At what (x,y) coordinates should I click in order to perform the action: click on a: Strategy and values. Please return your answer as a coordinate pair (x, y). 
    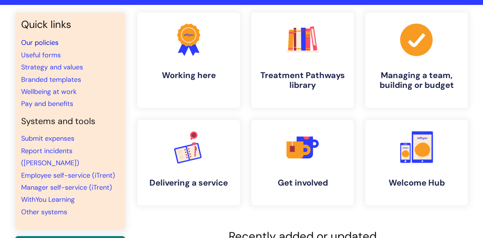
    Looking at the image, I should click on (52, 67).